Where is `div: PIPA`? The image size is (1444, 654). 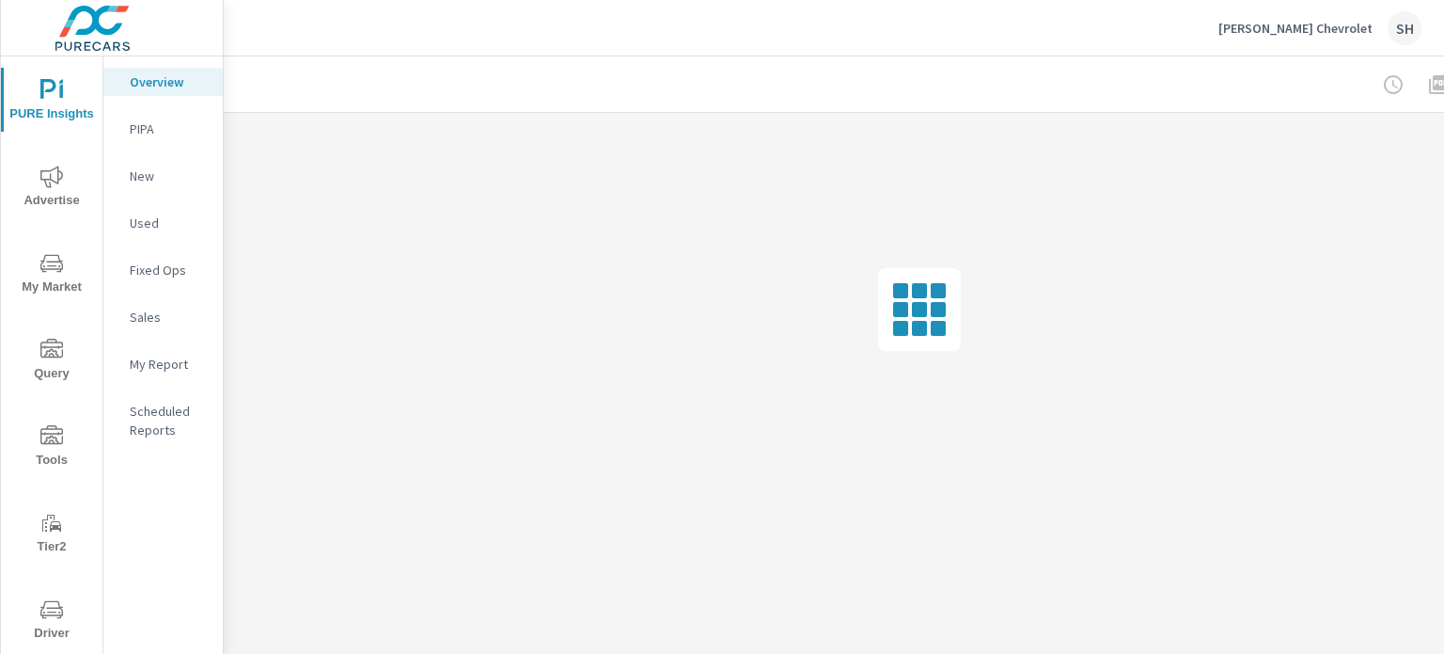 div: PIPA is located at coordinates (163, 129).